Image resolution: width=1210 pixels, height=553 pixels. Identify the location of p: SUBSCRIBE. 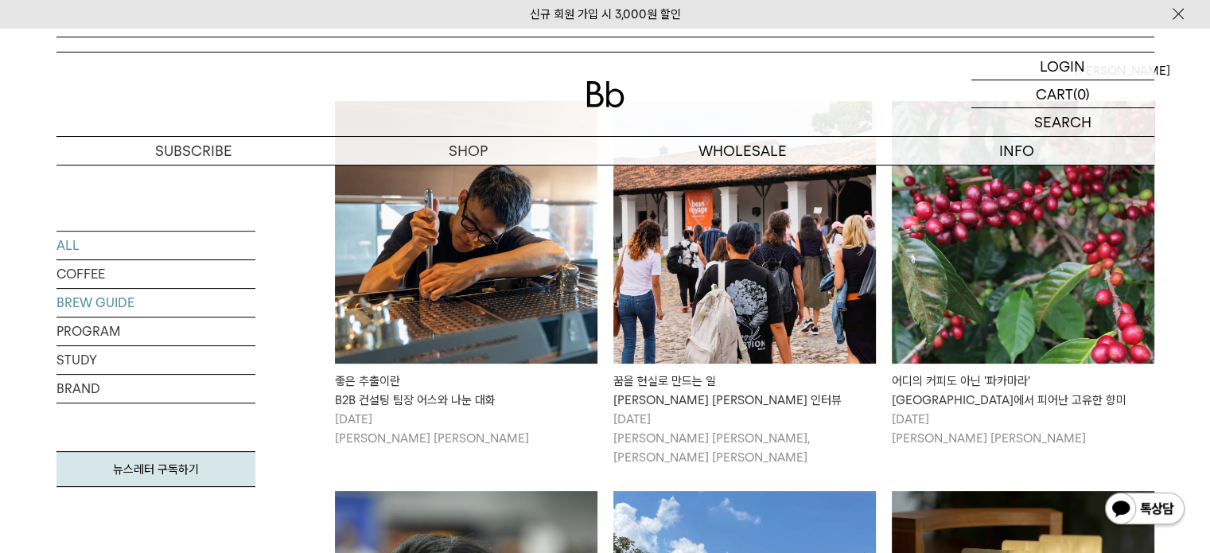
(193, 150).